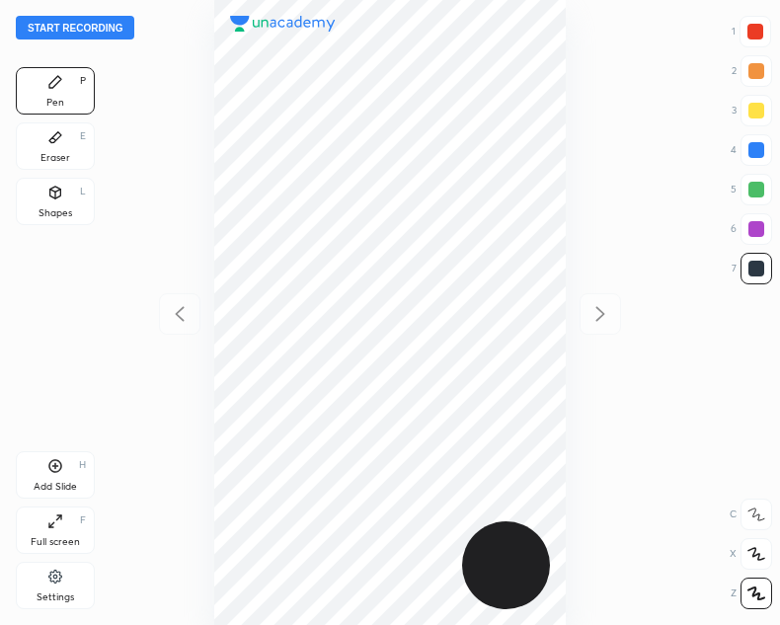 This screenshot has width=780, height=625. I want to click on div: C, so click(750, 514).